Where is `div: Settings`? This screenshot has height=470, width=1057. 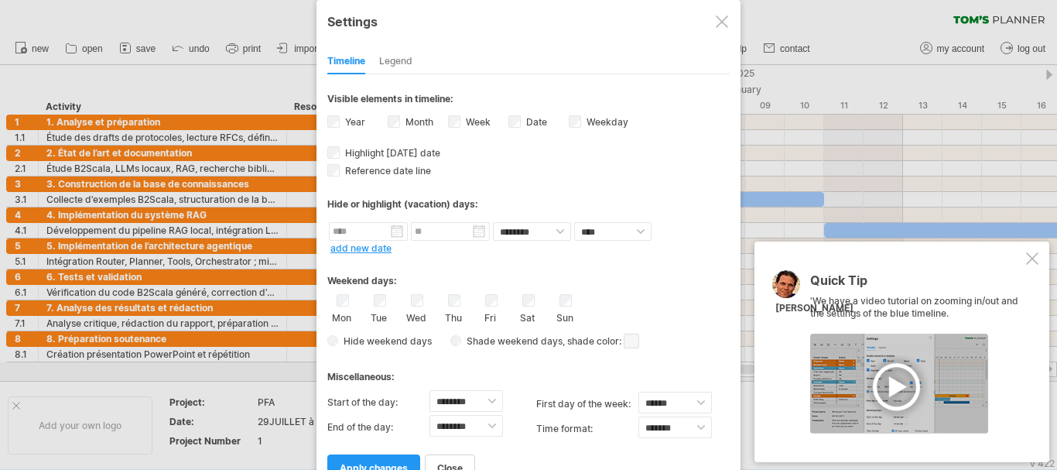 div: Settings is located at coordinates (528, 21).